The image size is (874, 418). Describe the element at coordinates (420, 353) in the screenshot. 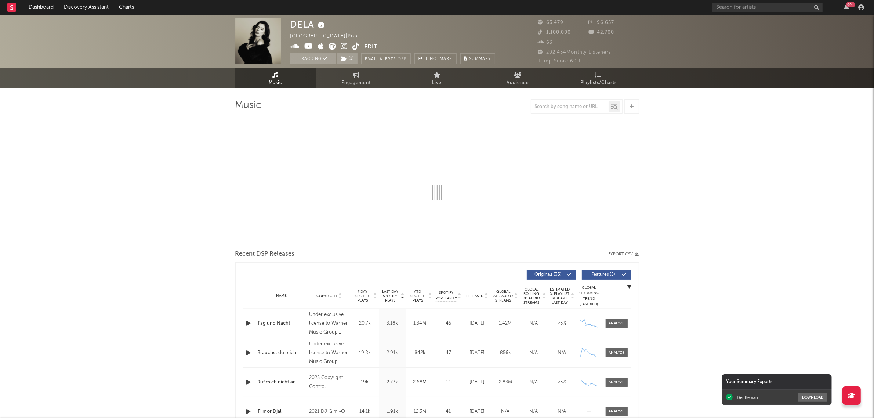

I see `div: 842k` at that location.